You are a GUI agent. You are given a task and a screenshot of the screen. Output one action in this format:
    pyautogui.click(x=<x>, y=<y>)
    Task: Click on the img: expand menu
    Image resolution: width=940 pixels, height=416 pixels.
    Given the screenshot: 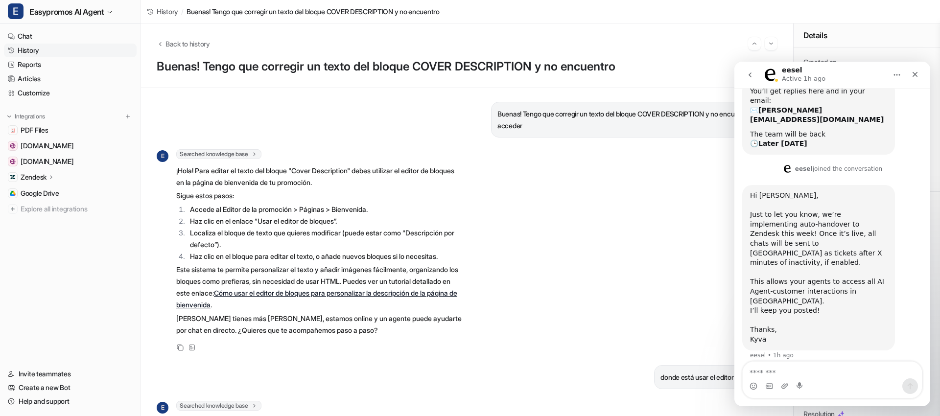 What is the action you would take?
    pyautogui.click(x=9, y=117)
    